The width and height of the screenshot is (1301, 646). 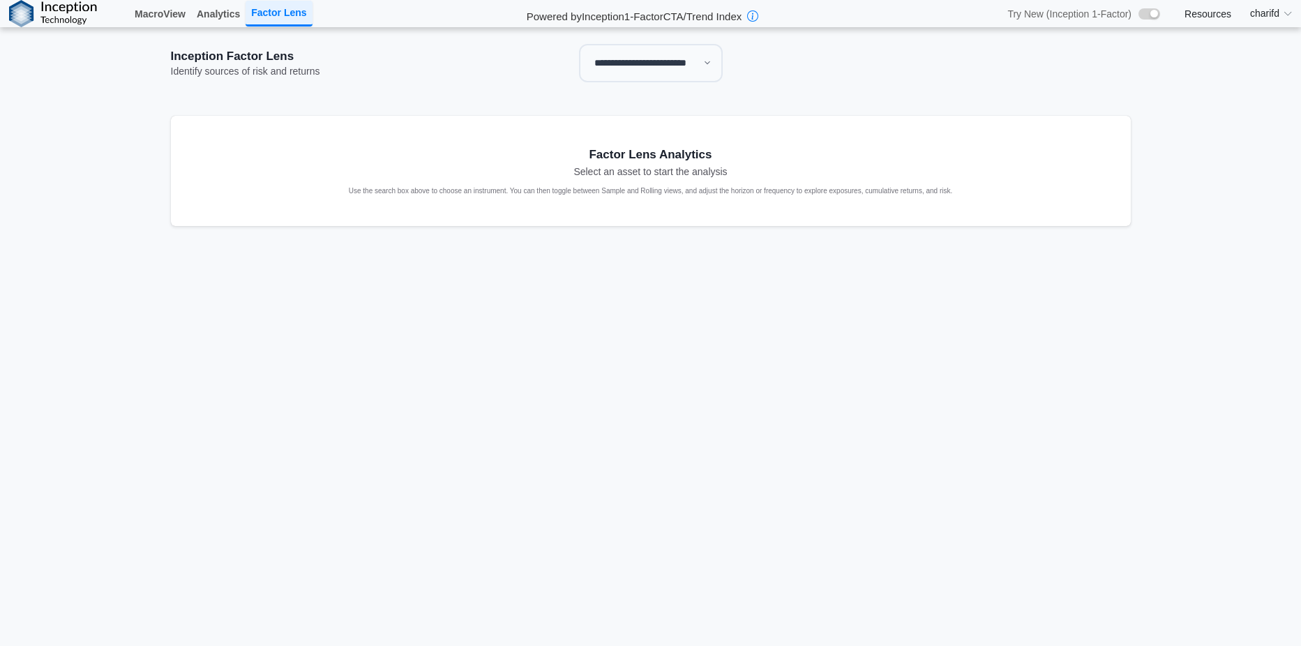 What do you see at coordinates (634, 14) in the screenshot?
I see `h2: Powered by Inception 1-Factor CTA/Trend Index` at bounding box center [634, 14].